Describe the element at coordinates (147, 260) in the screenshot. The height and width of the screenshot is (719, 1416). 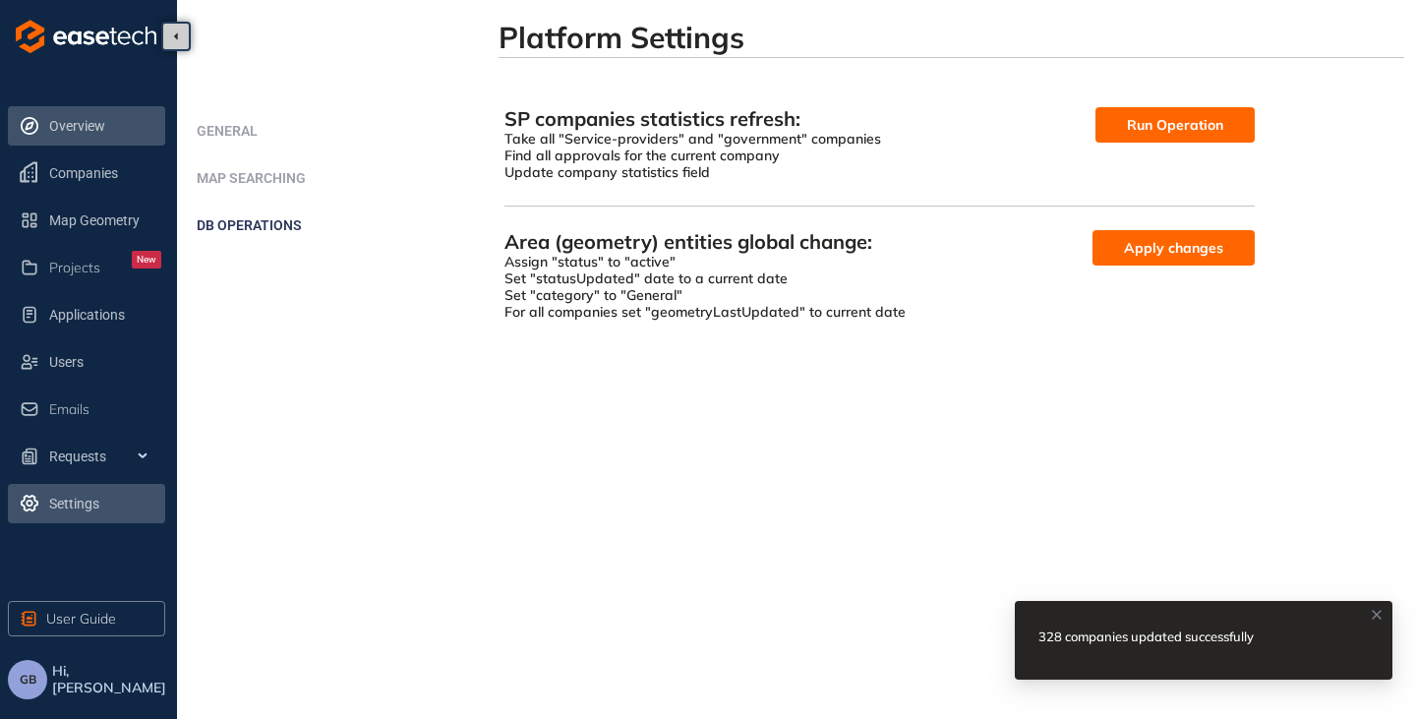
I see `div: New` at that location.